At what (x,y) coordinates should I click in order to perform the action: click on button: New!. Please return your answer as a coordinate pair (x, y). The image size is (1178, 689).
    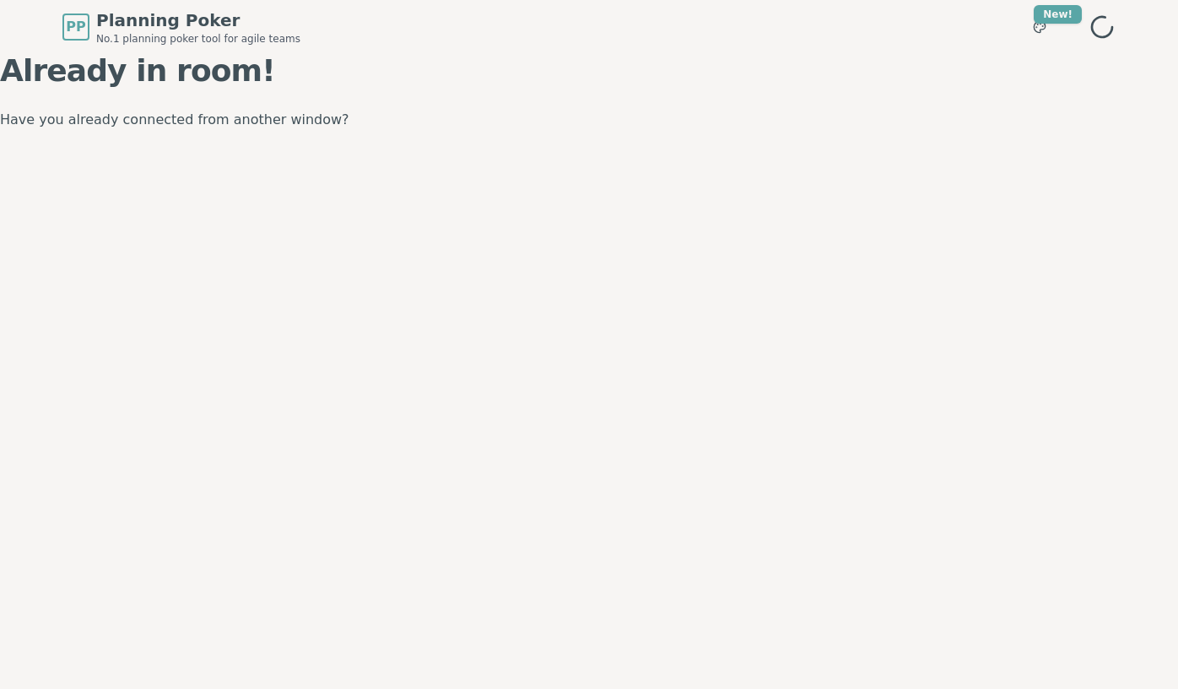
    Looking at the image, I should click on (1040, 27).